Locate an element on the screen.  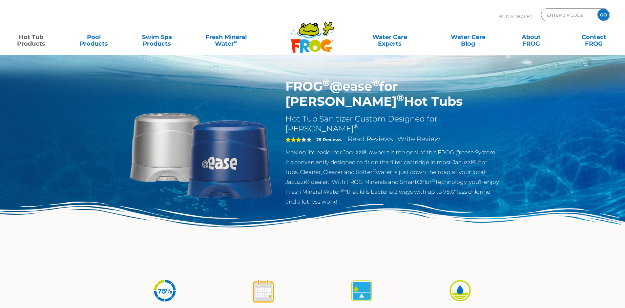
a: AboutFROG is located at coordinates (531, 37).